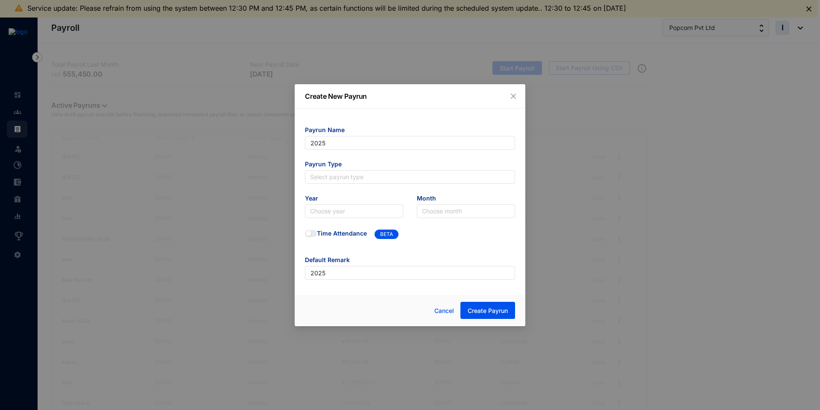 The width and height of the screenshot is (820, 410). Describe the element at coordinates (387, 234) in the screenshot. I see `span: BETA` at that location.